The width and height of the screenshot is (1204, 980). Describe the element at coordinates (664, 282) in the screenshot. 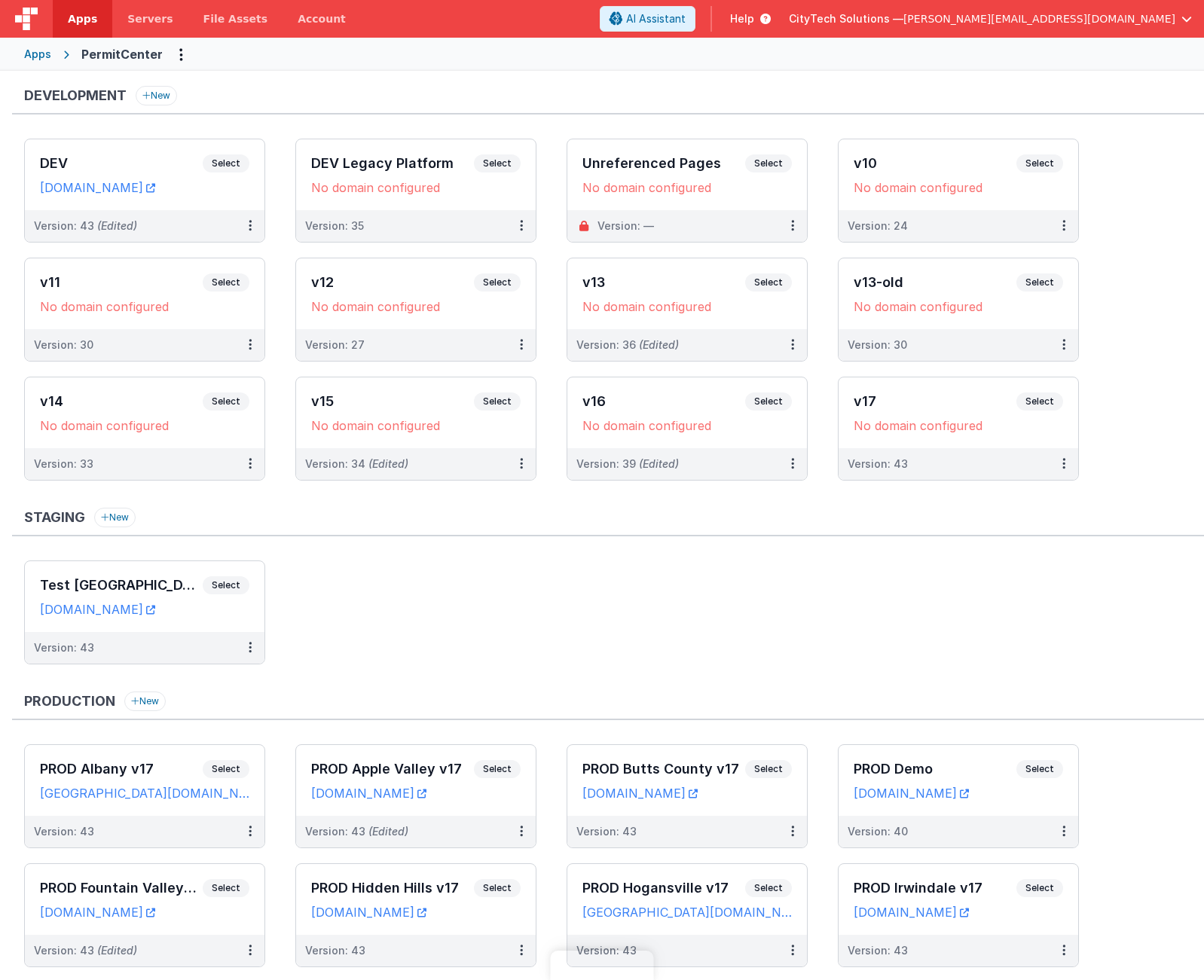

I see `h3: v13` at that location.